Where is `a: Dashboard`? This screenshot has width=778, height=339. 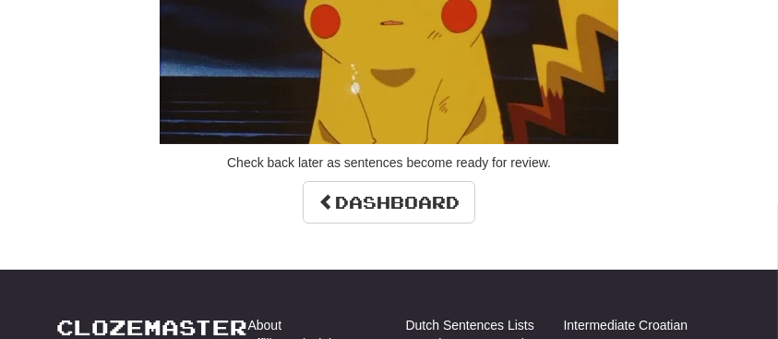 a: Dashboard is located at coordinates (389, 202).